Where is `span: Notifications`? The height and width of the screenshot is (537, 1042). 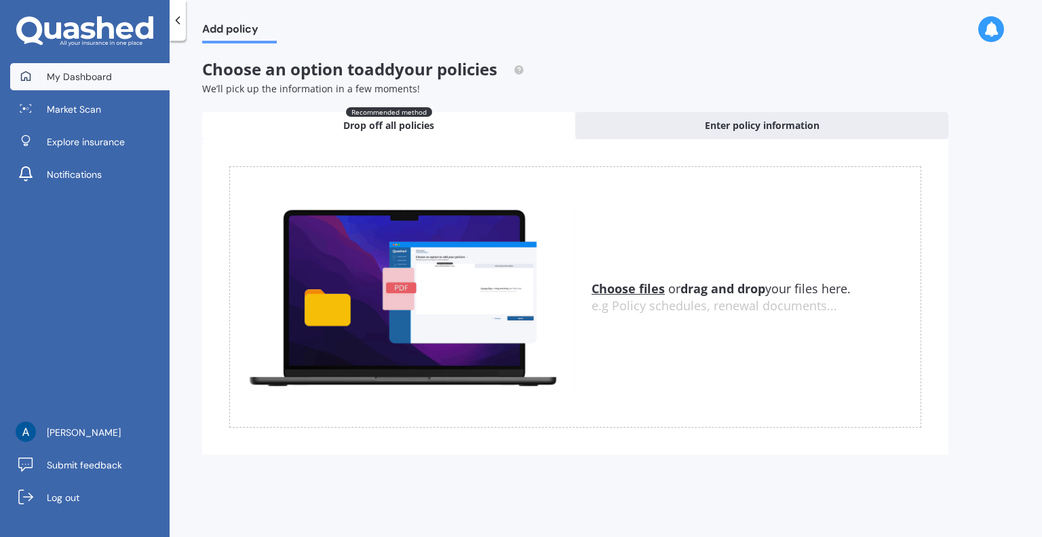
span: Notifications is located at coordinates (74, 174).